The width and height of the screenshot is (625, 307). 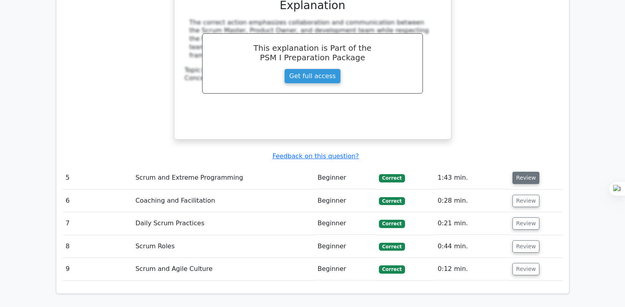 I want to click on td: Scrum and Agile Culture, so click(x=223, y=269).